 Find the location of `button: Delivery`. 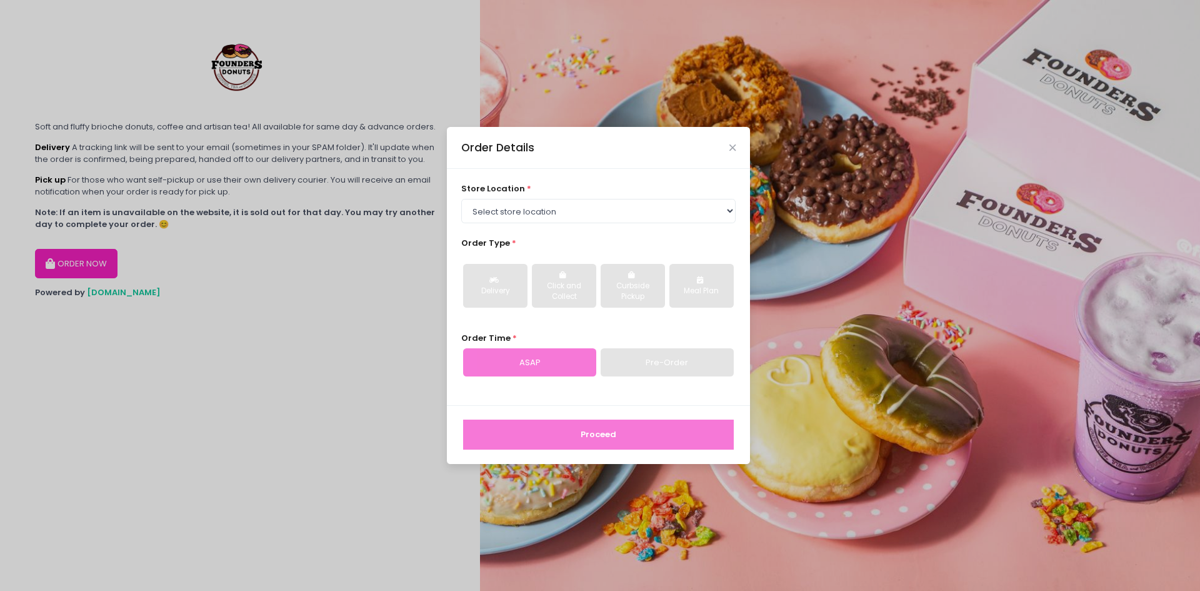

button: Delivery is located at coordinates (495, 286).